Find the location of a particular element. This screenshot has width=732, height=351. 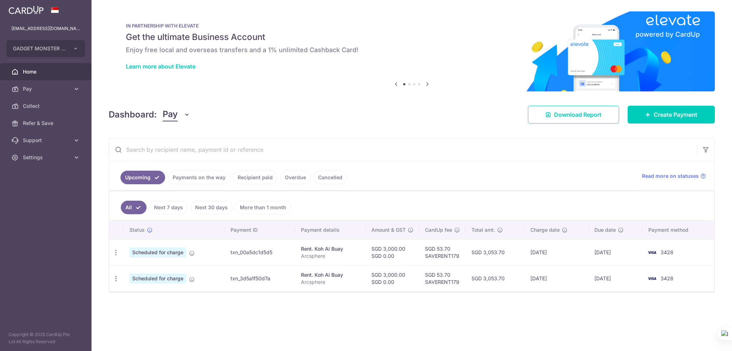

span: Collect is located at coordinates (46, 106).